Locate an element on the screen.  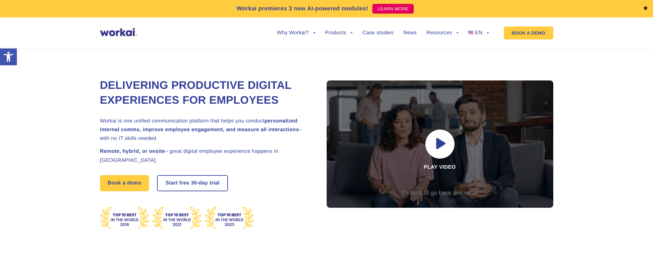
a: LEARN MORE is located at coordinates (393, 9).